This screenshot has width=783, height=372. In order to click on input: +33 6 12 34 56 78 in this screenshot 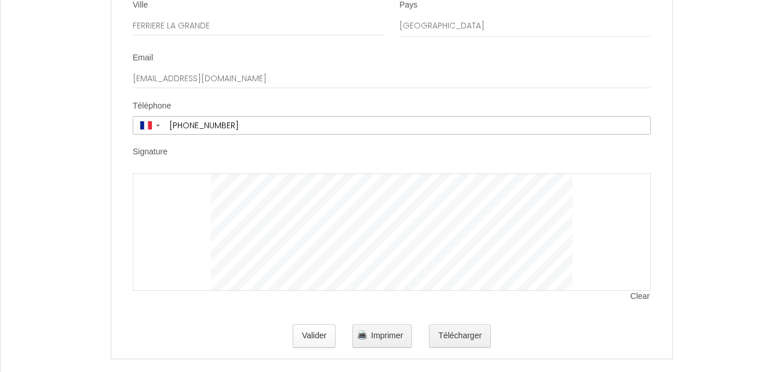, I will do `click(407, 125)`.